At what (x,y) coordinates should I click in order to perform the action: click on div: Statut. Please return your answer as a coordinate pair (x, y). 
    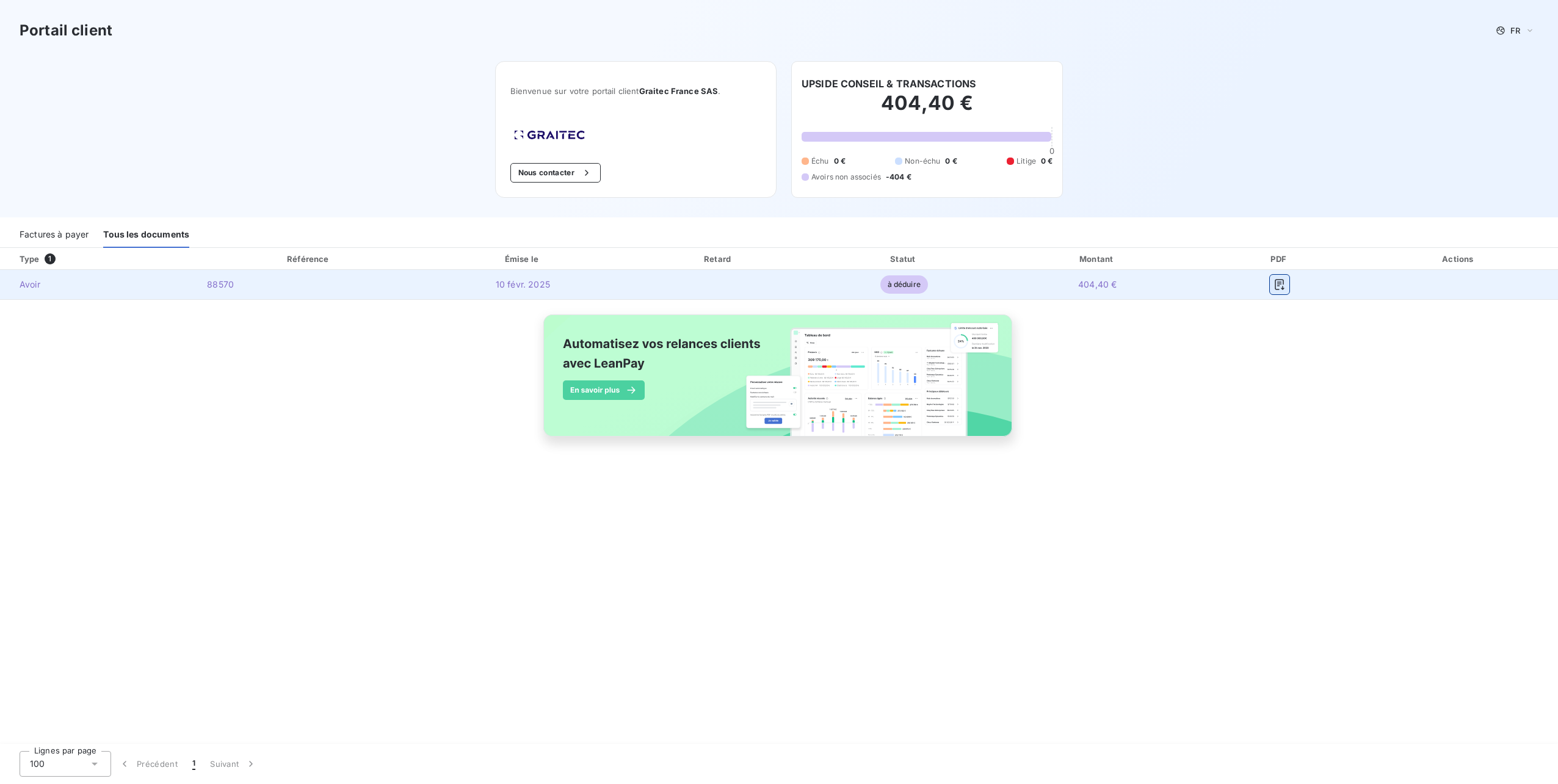
    Looking at the image, I should click on (904, 259).